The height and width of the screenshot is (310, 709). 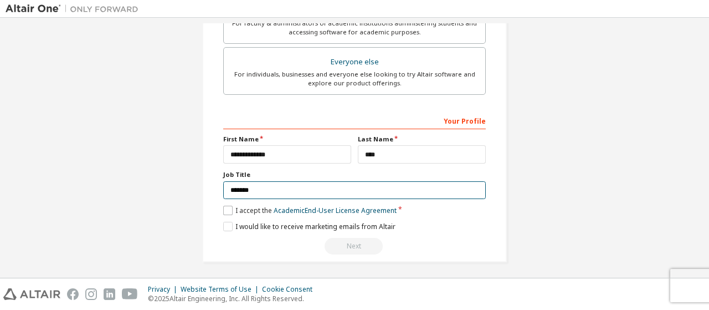 I want to click on label: First Name, so click(x=287, y=139).